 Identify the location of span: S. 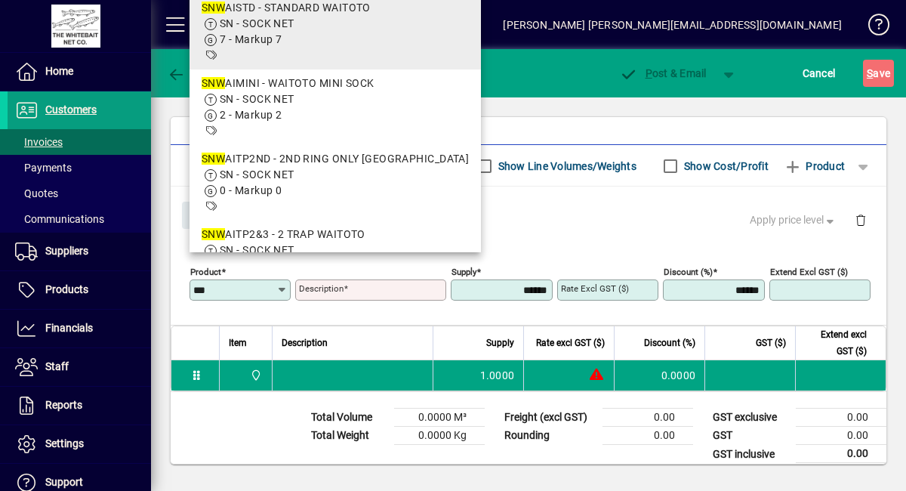
(870, 73).